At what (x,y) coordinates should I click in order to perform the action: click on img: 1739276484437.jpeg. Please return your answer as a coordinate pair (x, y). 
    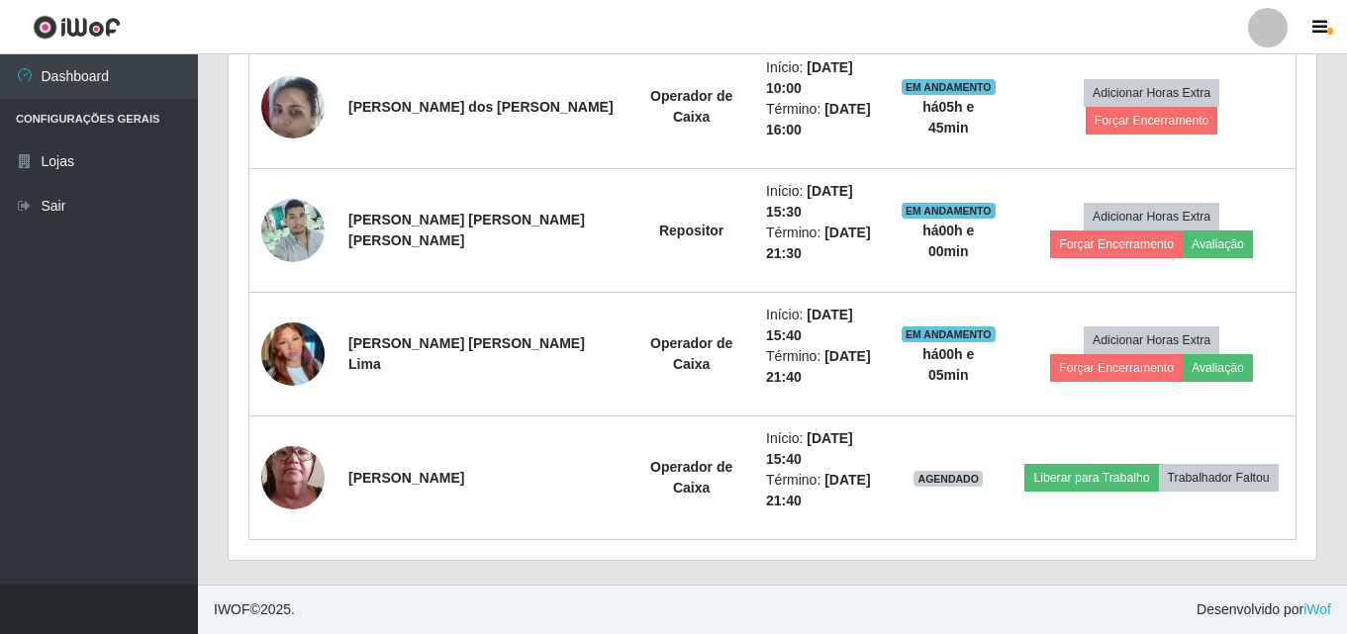
    Looking at the image, I should click on (293, 353).